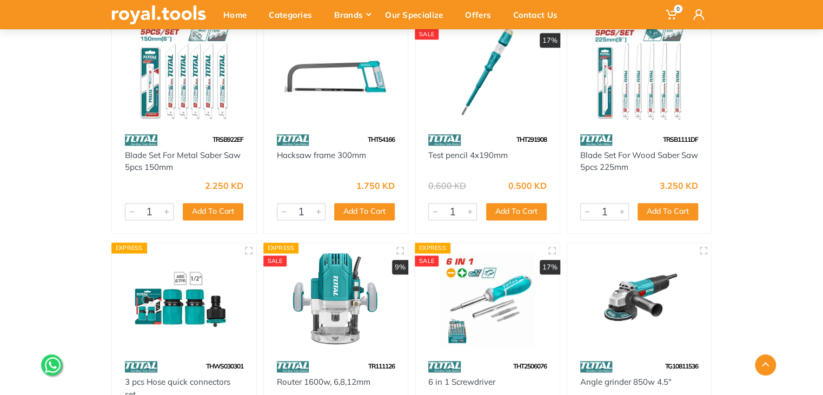 The width and height of the screenshot is (823, 395). I want to click on img: Royal Tools - Blade Set For Wood Saber Saw 5pcs 225mm, so click(639, 72).